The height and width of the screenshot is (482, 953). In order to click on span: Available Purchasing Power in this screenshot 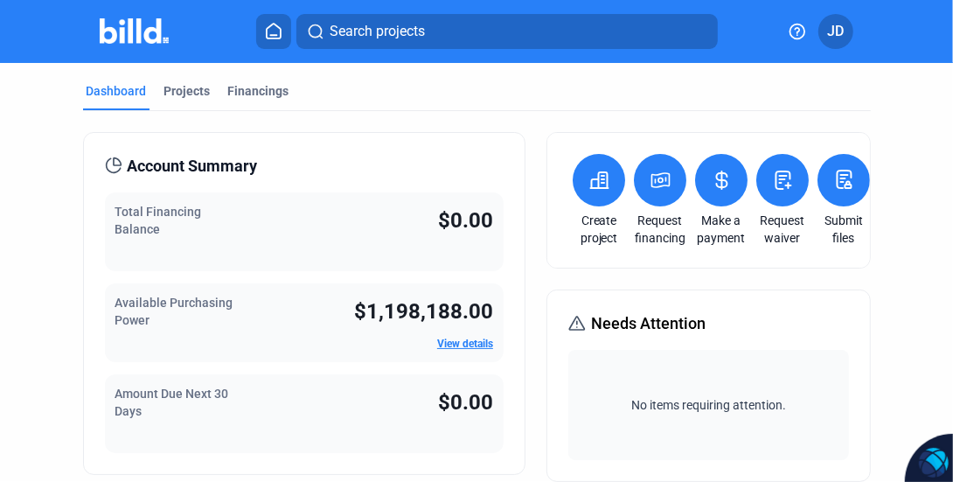, I will do `click(174, 311)`.